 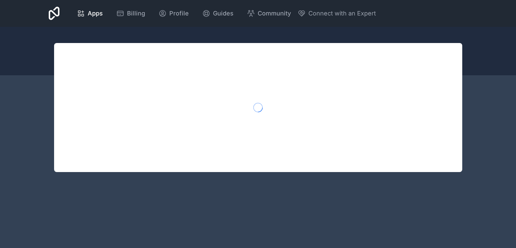 I want to click on span: Profile, so click(x=179, y=13).